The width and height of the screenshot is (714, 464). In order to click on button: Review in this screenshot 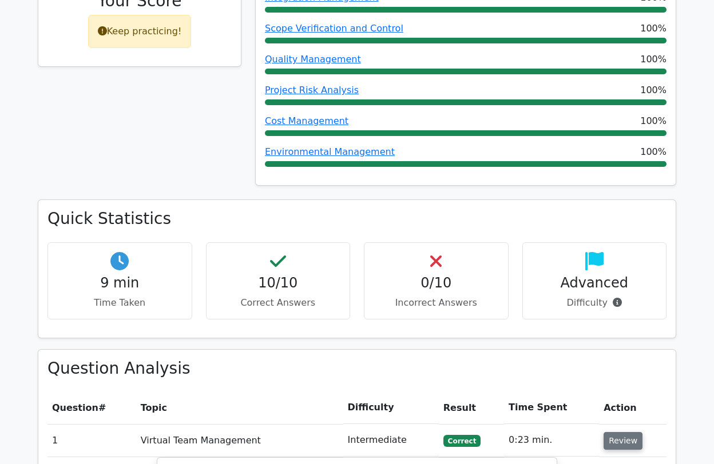, I will do `click(623, 441)`.